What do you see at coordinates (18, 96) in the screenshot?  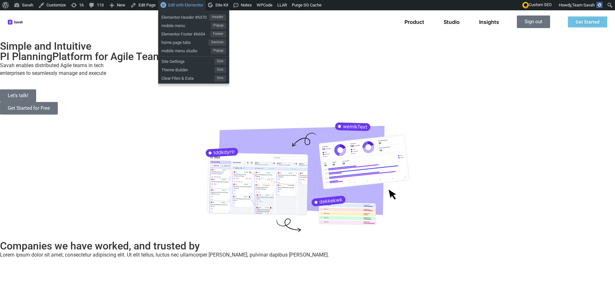 I see `span: Let’s talk!` at bounding box center [18, 96].